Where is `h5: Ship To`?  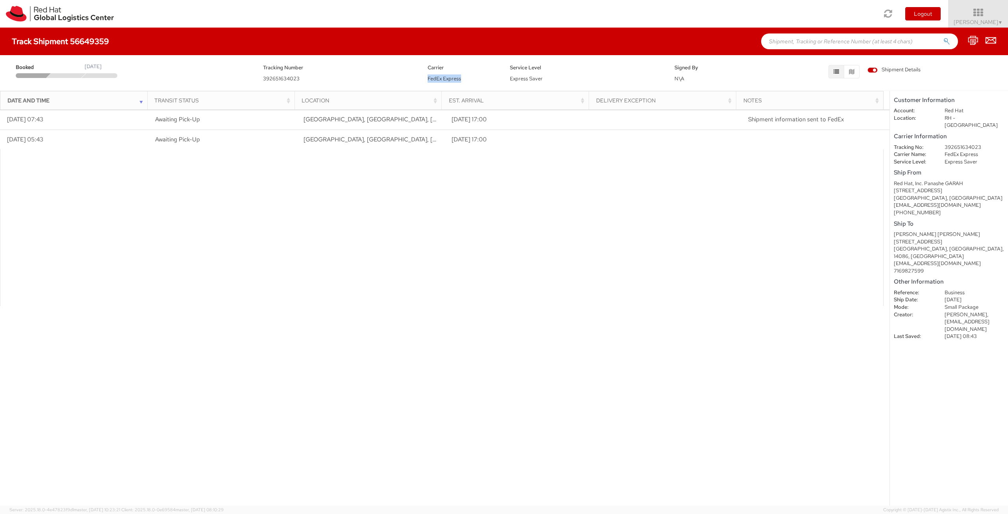
h5: Ship To is located at coordinates (949, 224).